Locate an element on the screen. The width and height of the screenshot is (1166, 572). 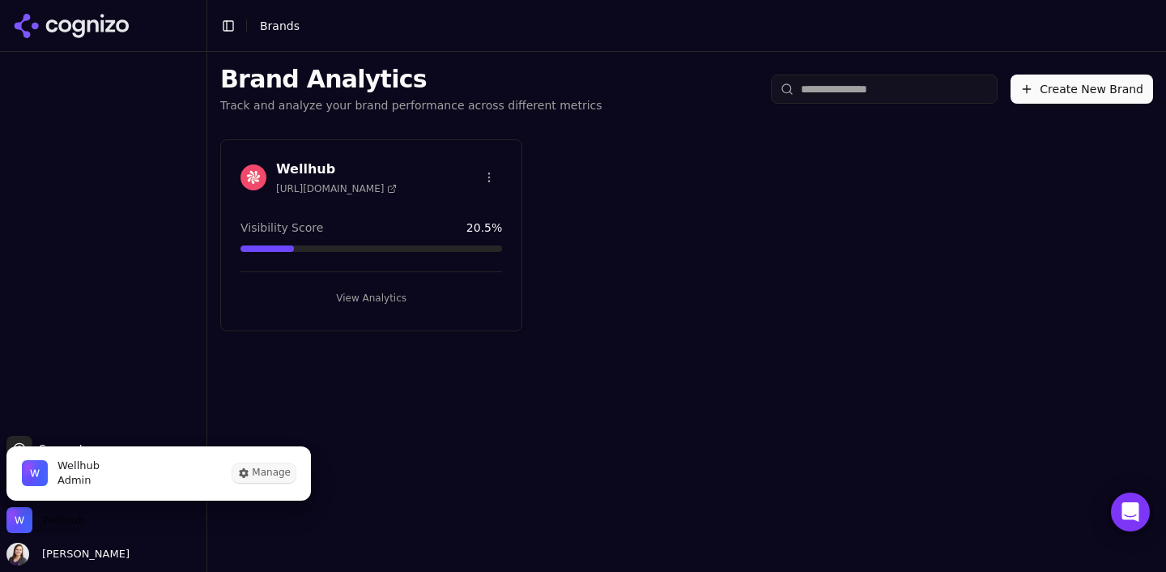
h3: Wellhub is located at coordinates (336, 169).